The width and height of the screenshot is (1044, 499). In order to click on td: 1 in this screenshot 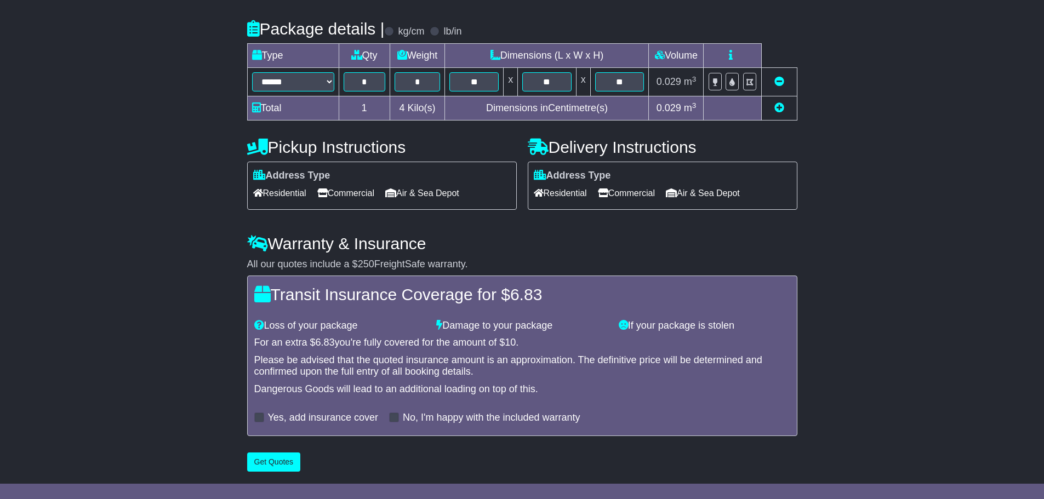, I will do `click(364, 108)`.